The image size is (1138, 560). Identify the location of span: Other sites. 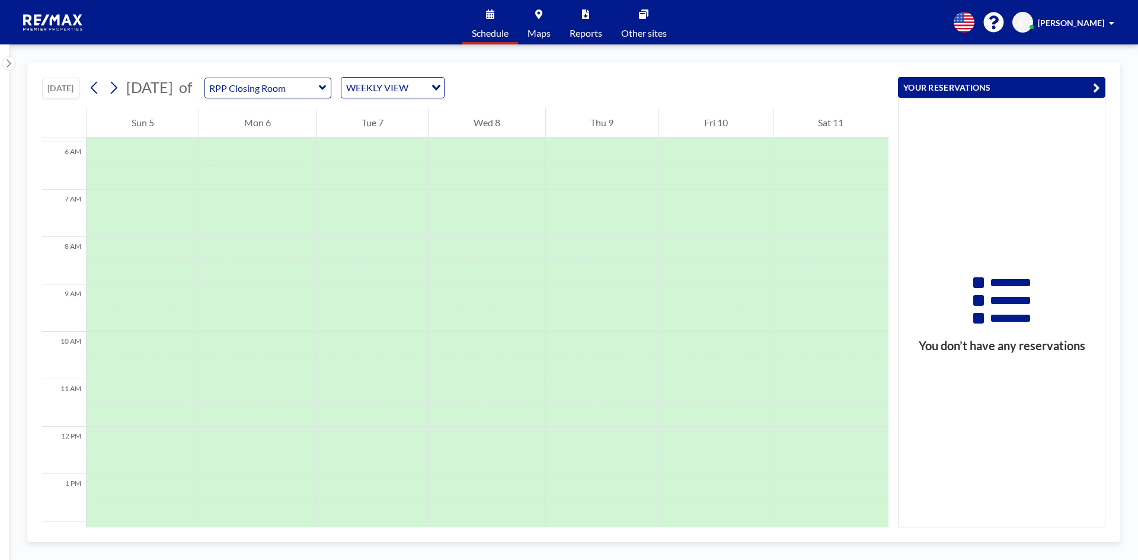
(644, 33).